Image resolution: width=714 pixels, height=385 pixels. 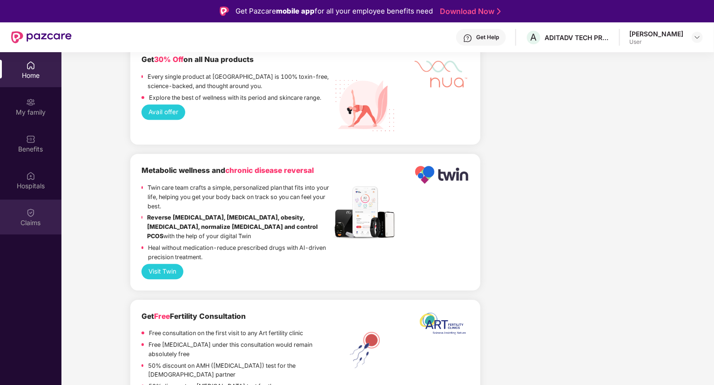 I want to click on button: Avail offer, so click(x=163, y=112).